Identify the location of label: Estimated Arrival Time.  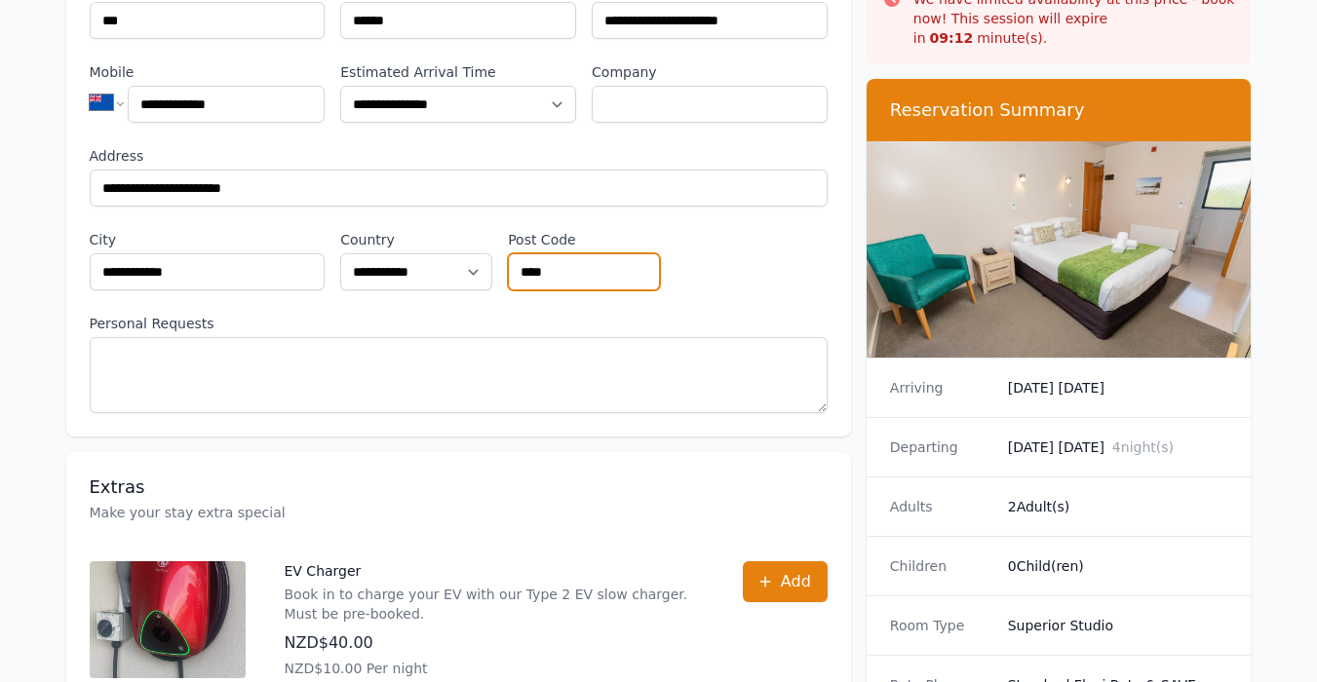
(458, 72).